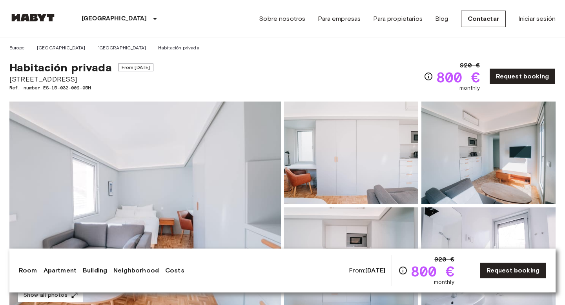  I want to click on a: Contactar, so click(483, 19).